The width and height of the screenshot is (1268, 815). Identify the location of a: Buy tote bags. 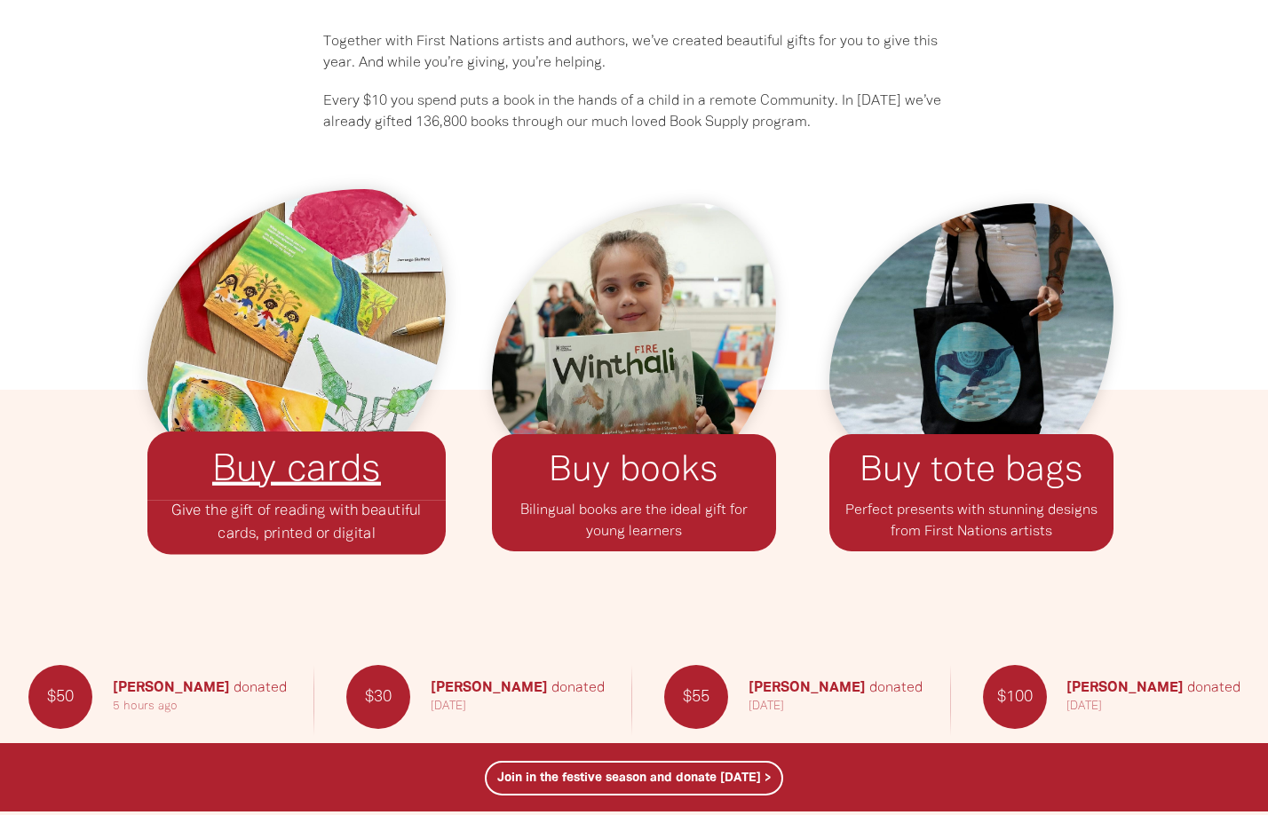
(972, 471).